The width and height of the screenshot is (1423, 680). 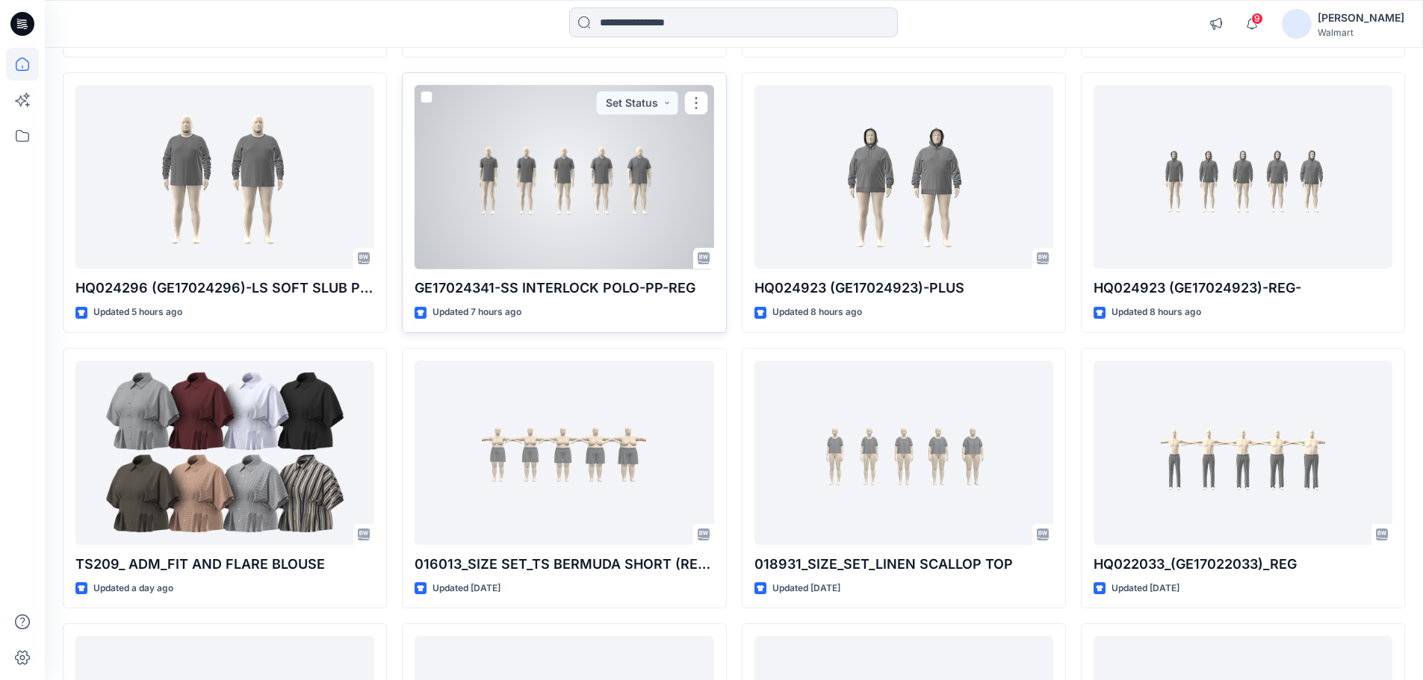 What do you see at coordinates (137, 312) in the screenshot?
I see `p: Updated 5 hours ago` at bounding box center [137, 312].